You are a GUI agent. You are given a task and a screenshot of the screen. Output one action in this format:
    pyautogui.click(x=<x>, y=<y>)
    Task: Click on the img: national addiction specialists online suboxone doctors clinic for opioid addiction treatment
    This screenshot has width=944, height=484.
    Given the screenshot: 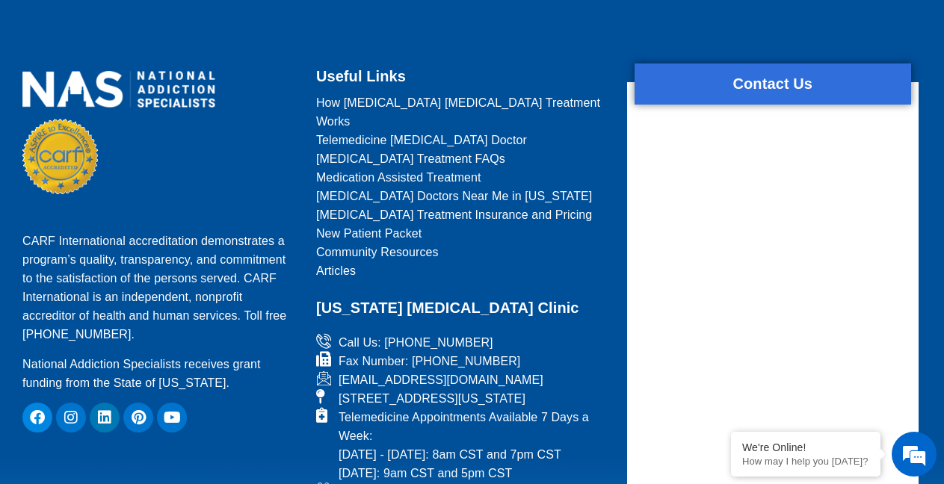 What is the action you would take?
    pyautogui.click(x=119, y=89)
    